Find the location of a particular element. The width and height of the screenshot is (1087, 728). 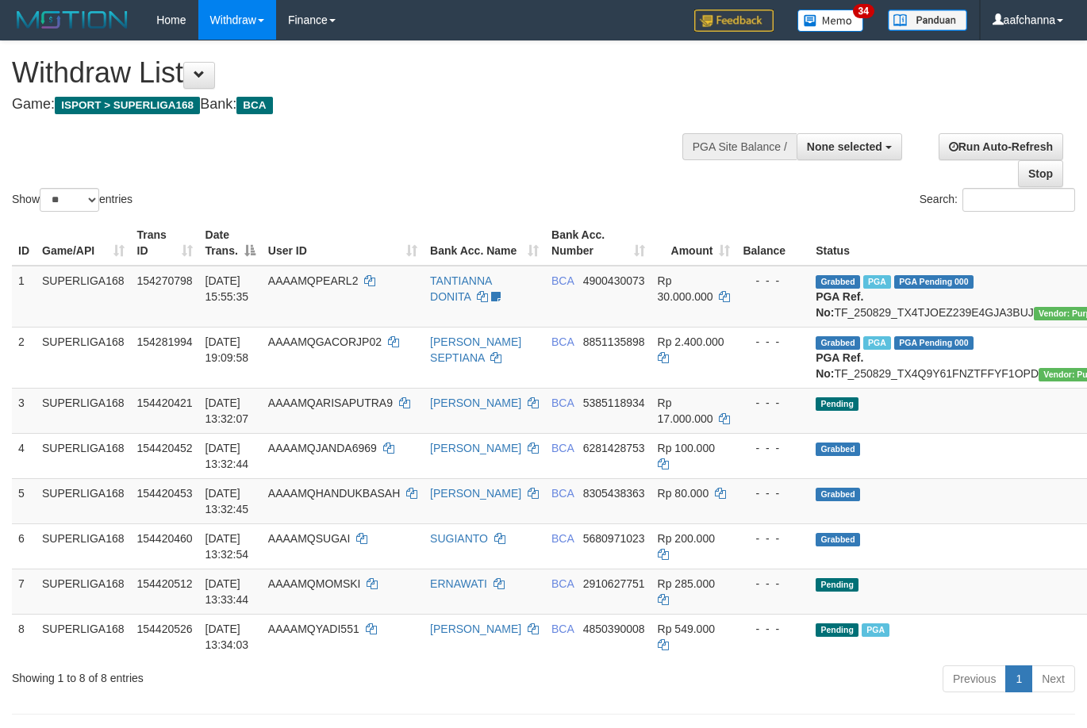

span: Copy 5385118934 to clipboard is located at coordinates (614, 403).